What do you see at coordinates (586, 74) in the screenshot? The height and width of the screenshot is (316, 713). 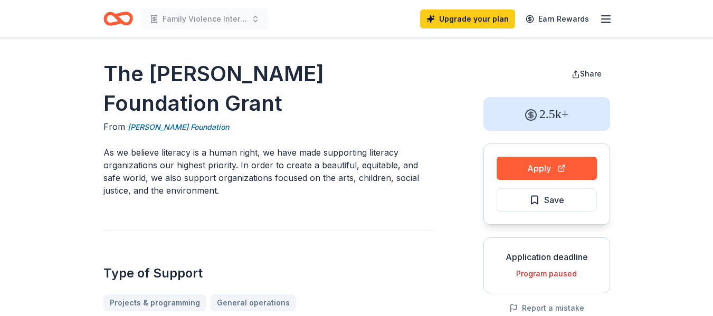 I see `button: Share` at bounding box center [586, 74].